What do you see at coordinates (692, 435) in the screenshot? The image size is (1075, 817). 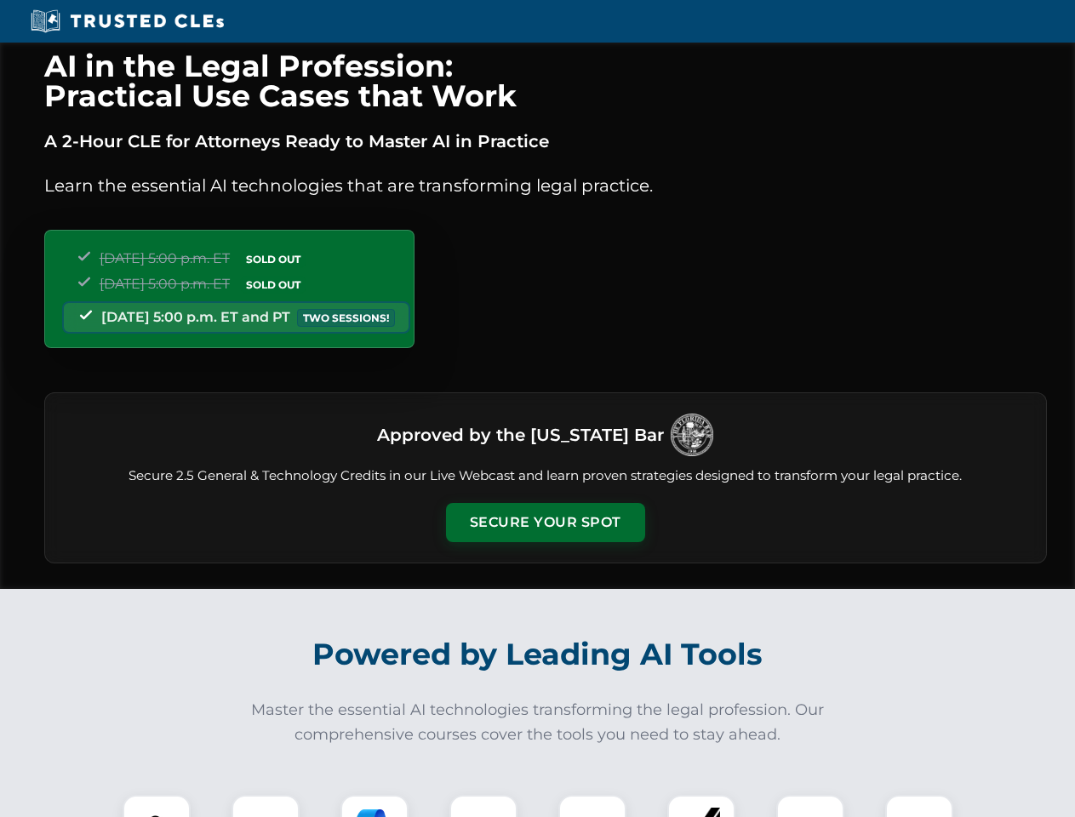 I see `img: Logo` at bounding box center [692, 435].